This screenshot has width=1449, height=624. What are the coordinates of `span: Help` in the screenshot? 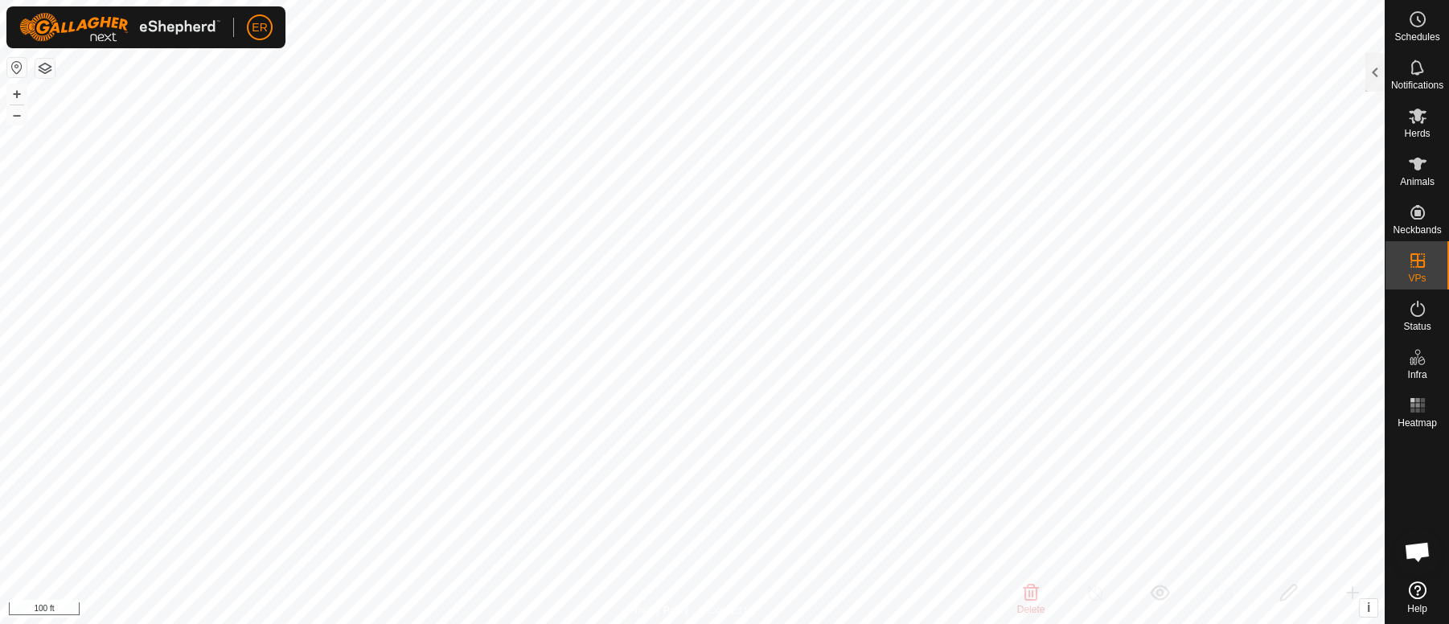 It's located at (1417, 609).